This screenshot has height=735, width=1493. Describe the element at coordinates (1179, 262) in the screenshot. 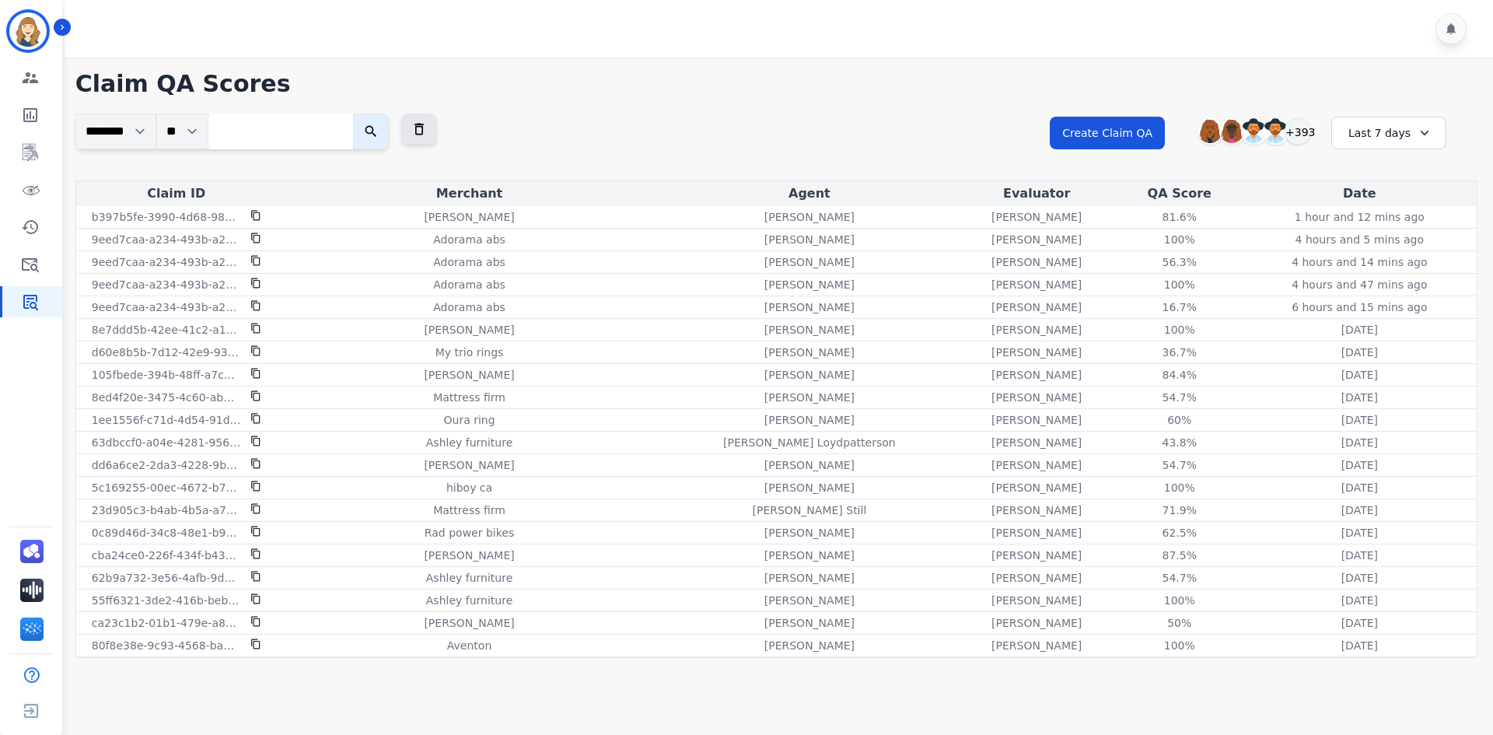

I see `div: 56.3%` at that location.